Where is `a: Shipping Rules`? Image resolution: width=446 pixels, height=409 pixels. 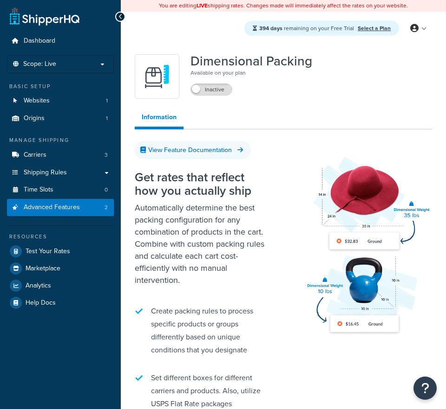 a: Shipping Rules is located at coordinates (60, 173).